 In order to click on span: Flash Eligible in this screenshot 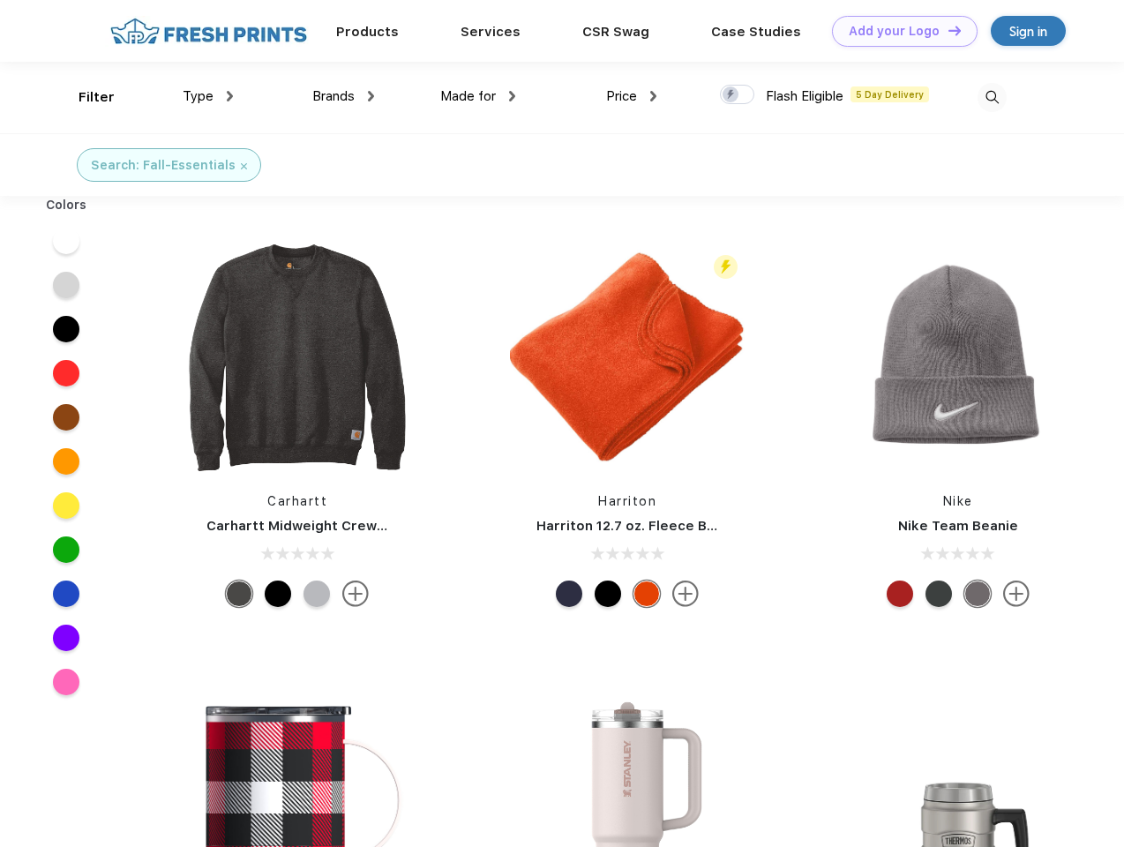, I will do `click(805, 96)`.